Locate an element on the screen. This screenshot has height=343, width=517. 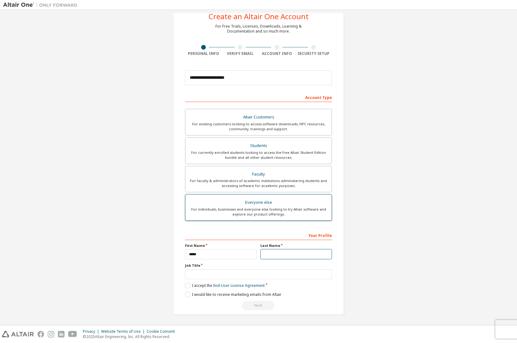
img: instagram.svg is located at coordinates (51, 334).